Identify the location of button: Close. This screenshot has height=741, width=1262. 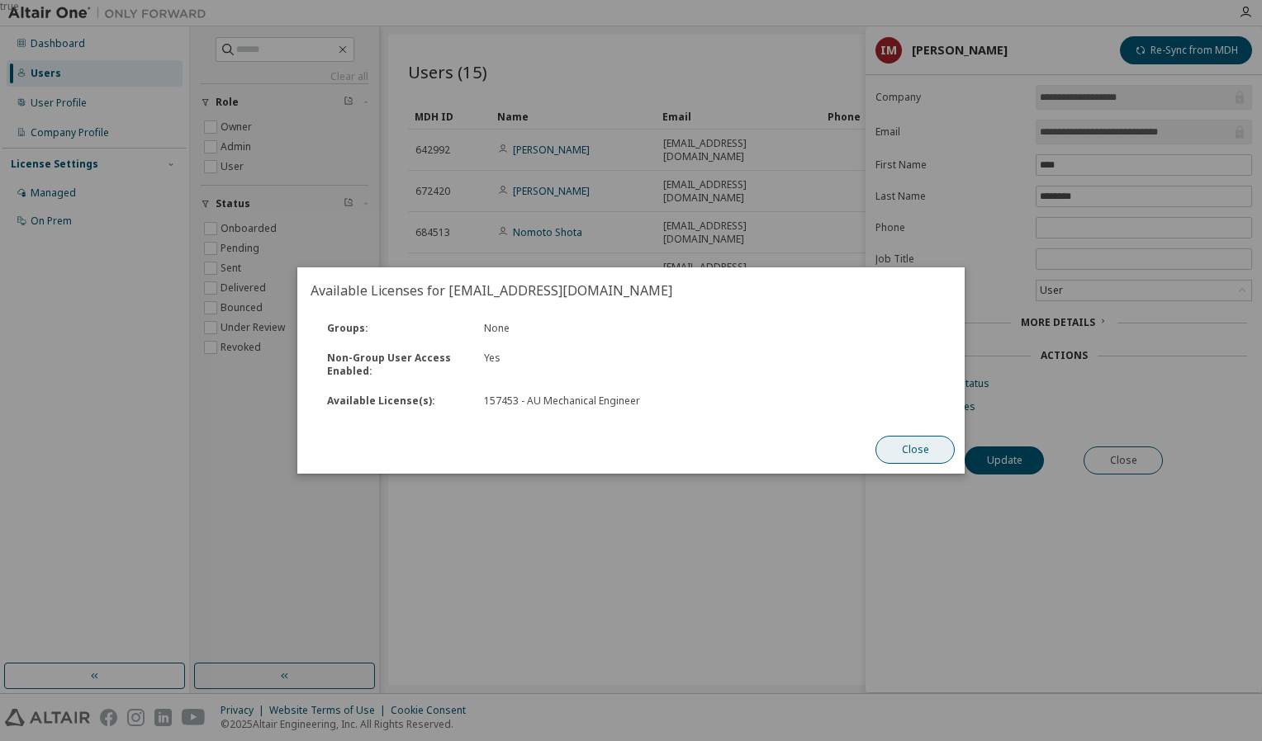
(915, 450).